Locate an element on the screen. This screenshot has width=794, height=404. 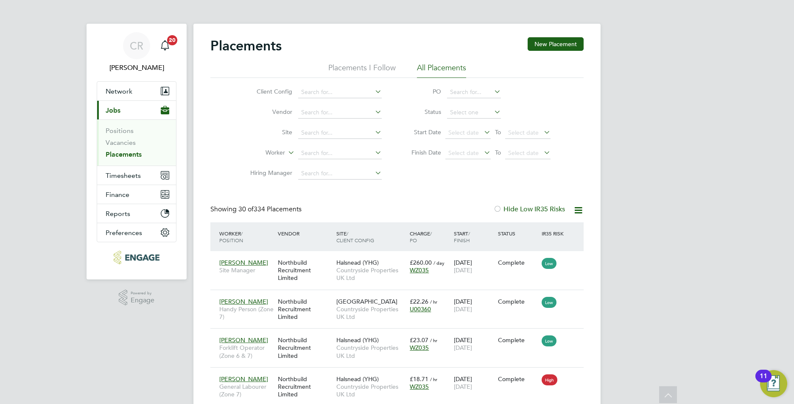
span: Network is located at coordinates (119, 91).